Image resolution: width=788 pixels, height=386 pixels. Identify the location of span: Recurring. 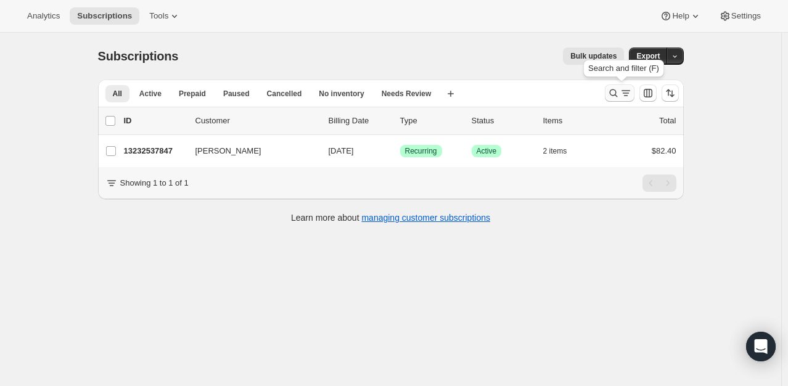
(421, 151).